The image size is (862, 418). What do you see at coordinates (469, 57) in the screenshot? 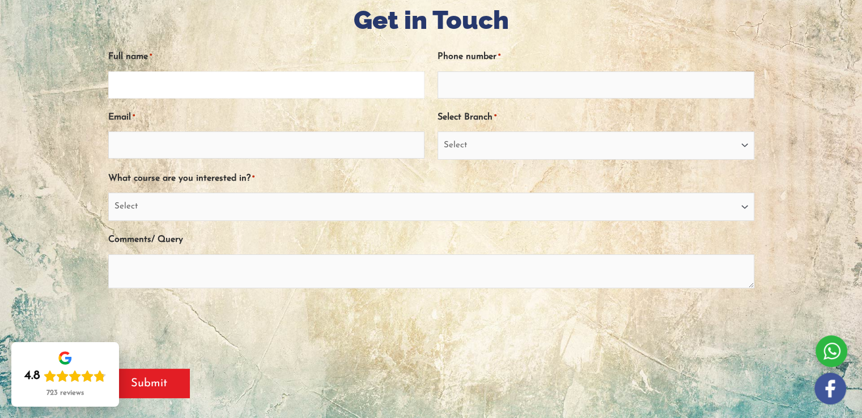
I see `label: Phone number` at bounding box center [469, 57].